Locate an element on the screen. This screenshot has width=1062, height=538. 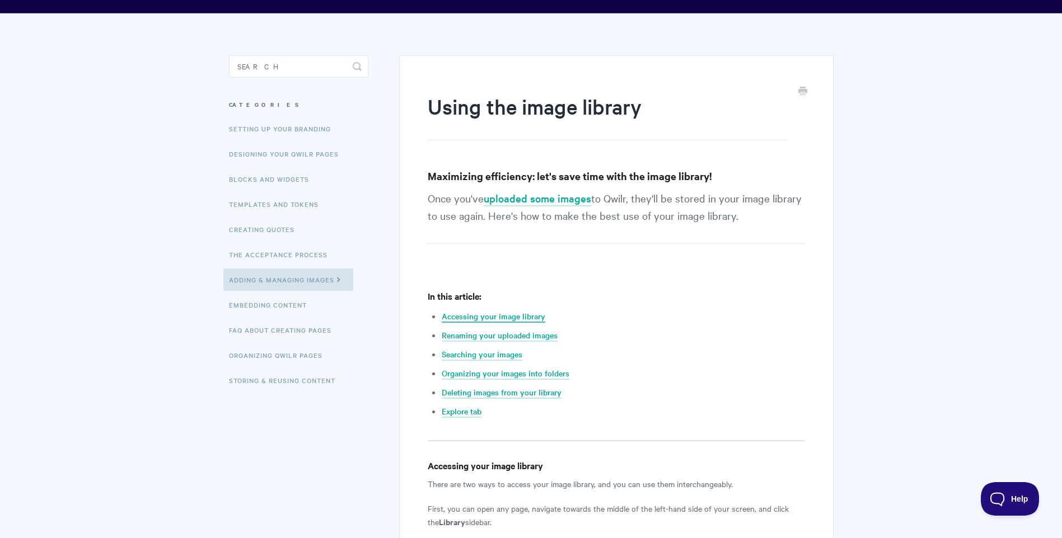
a: Renaming your uploaded images is located at coordinates (499, 336).